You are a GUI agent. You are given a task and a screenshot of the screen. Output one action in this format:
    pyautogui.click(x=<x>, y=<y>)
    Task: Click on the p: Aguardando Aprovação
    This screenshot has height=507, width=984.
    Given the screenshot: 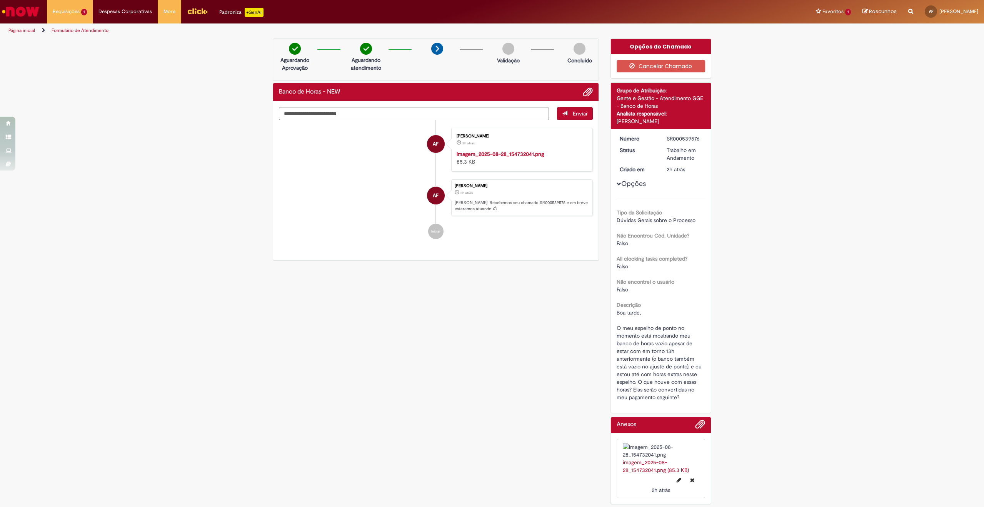 What is the action you would take?
    pyautogui.click(x=295, y=64)
    